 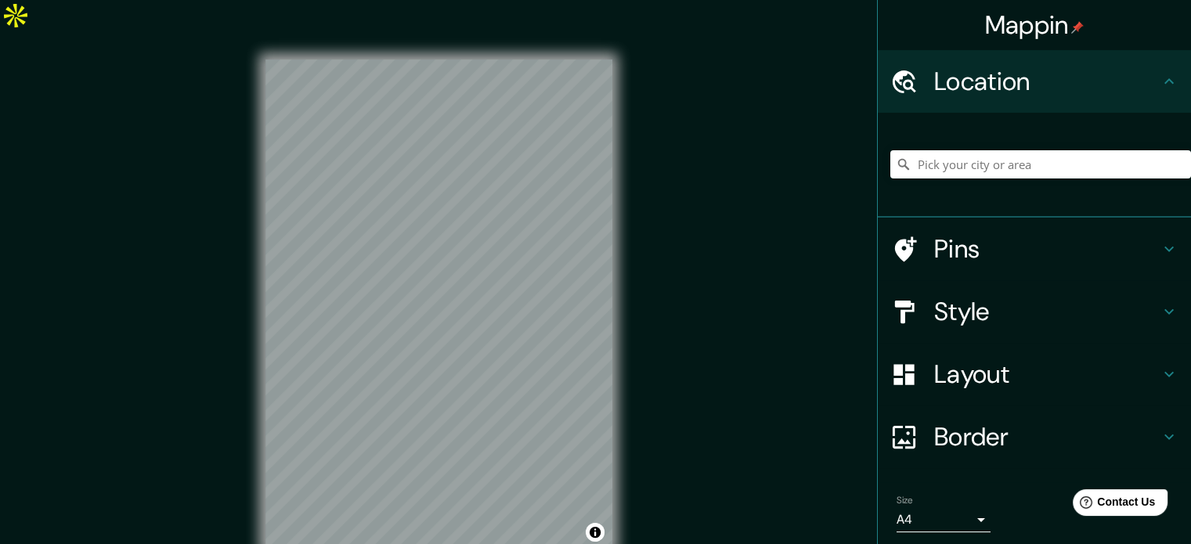 I want to click on h4: Style, so click(x=1047, y=312).